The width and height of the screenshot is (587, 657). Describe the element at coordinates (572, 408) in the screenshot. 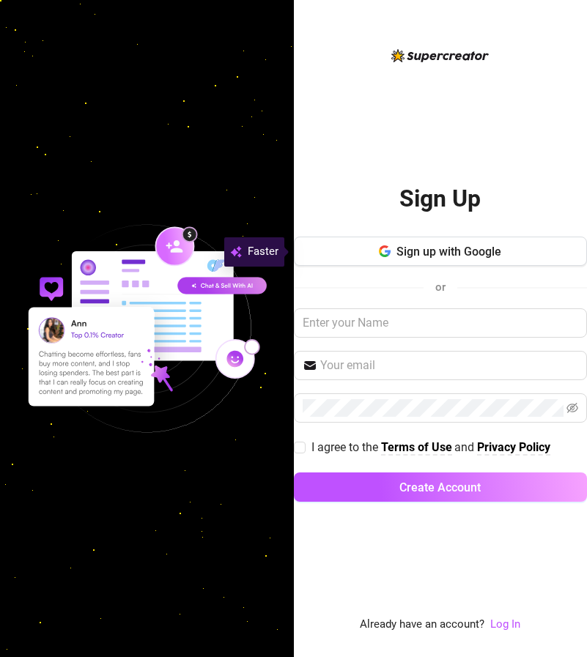

I see `span: eye-invisible` at that location.